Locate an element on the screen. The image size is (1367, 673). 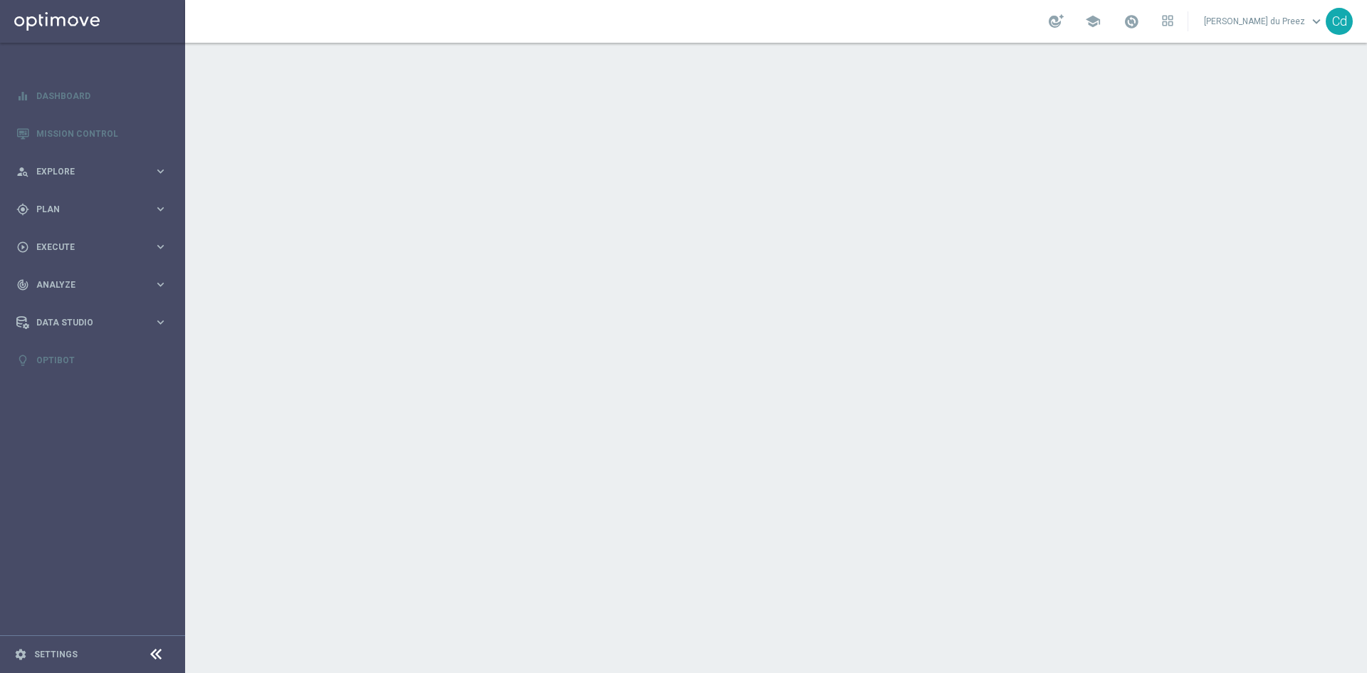
div: Plan is located at coordinates (85, 209).